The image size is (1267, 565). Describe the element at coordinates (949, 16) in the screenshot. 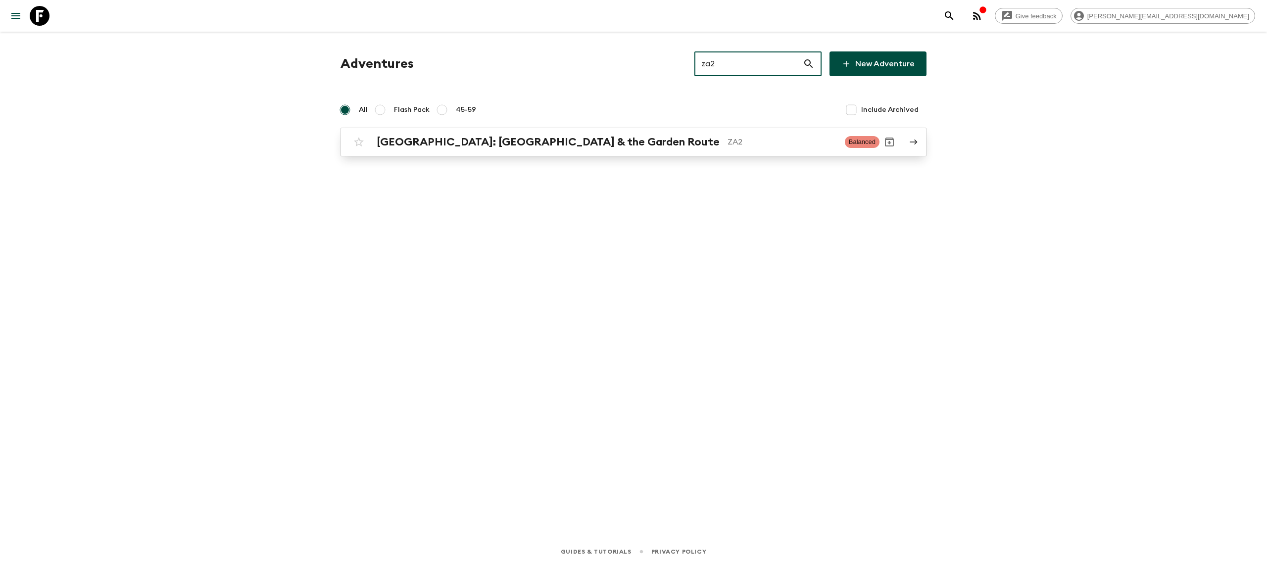

I see `button: search adventures` at that location.